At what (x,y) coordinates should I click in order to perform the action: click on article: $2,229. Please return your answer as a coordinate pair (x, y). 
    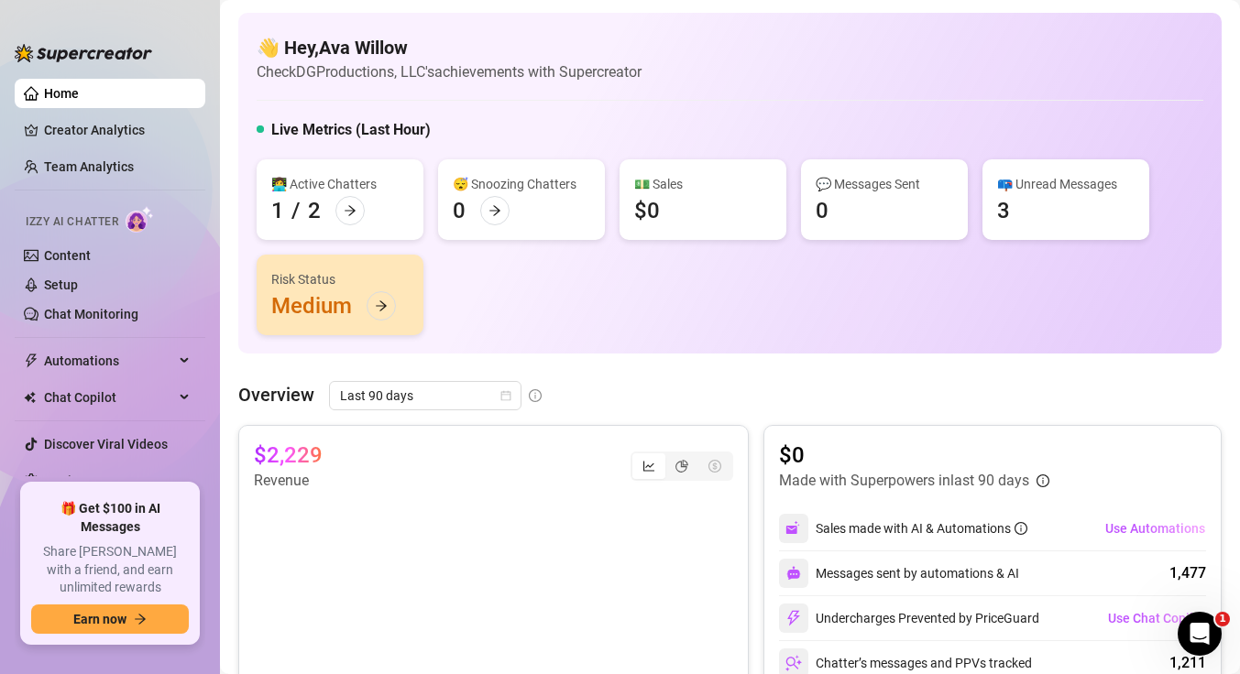
    Looking at the image, I should click on (288, 455).